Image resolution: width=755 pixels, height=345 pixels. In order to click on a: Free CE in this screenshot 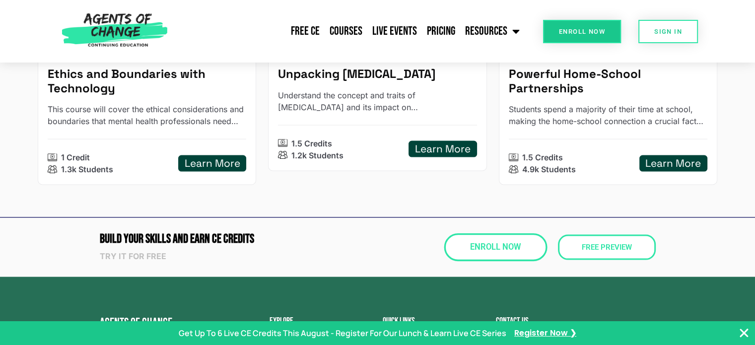, I will do `click(305, 31)`.